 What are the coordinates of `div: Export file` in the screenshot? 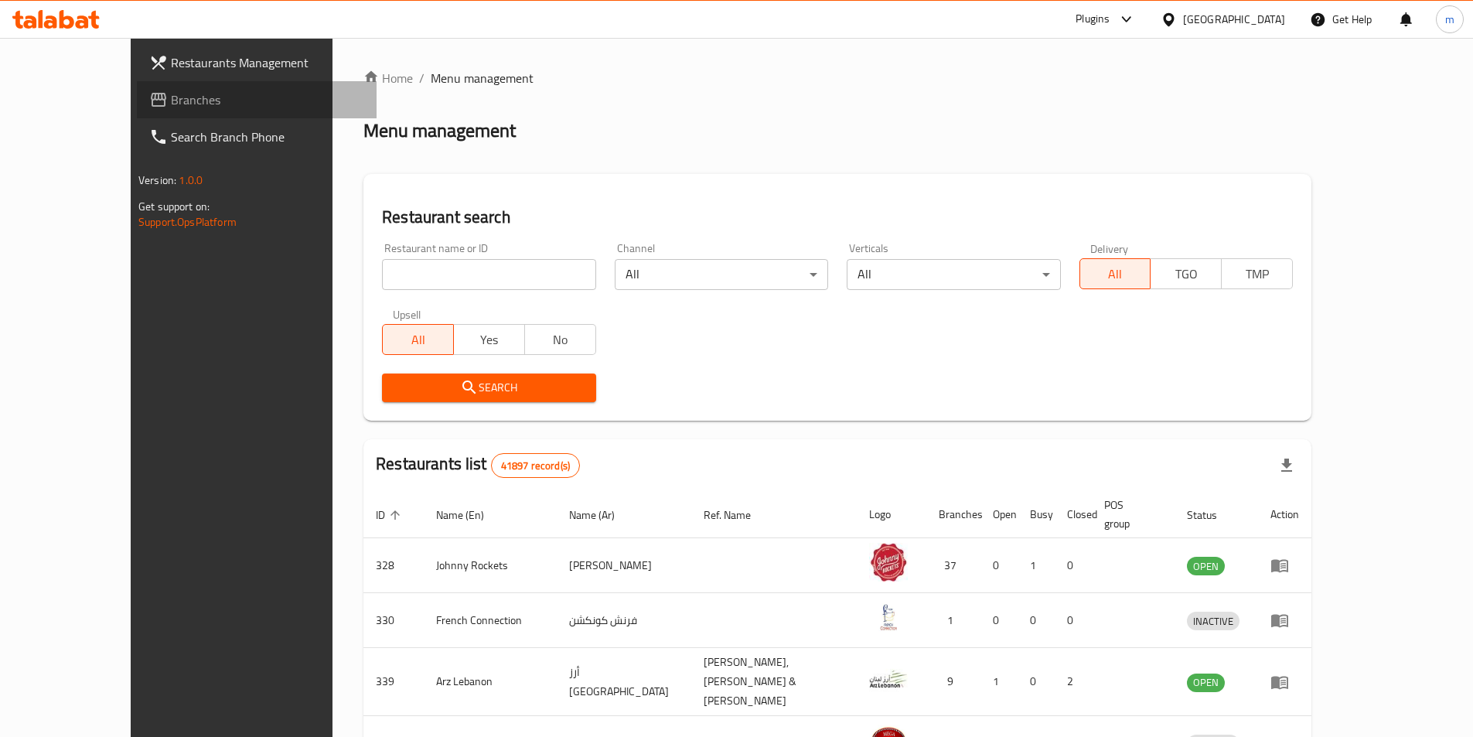 It's located at (1287, 466).